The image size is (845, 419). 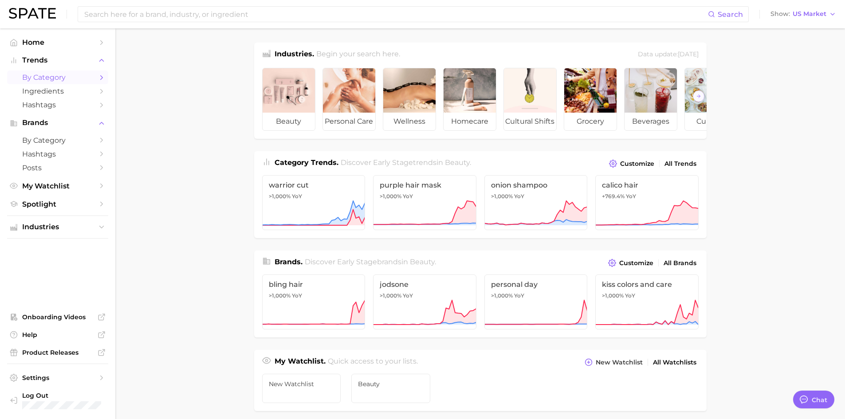 What do you see at coordinates (470, 122) in the screenshot?
I see `span: homecare` at bounding box center [470, 122].